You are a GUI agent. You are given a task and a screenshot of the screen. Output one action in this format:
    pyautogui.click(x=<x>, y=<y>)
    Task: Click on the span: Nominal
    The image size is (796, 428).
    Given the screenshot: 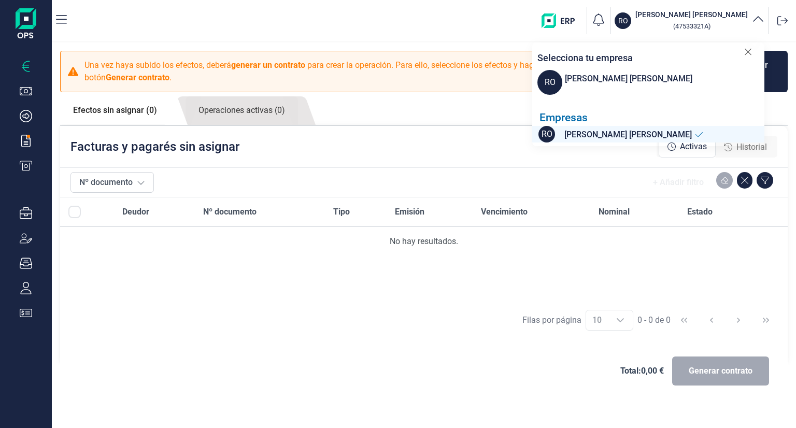 What is the action you would take?
    pyautogui.click(x=614, y=212)
    